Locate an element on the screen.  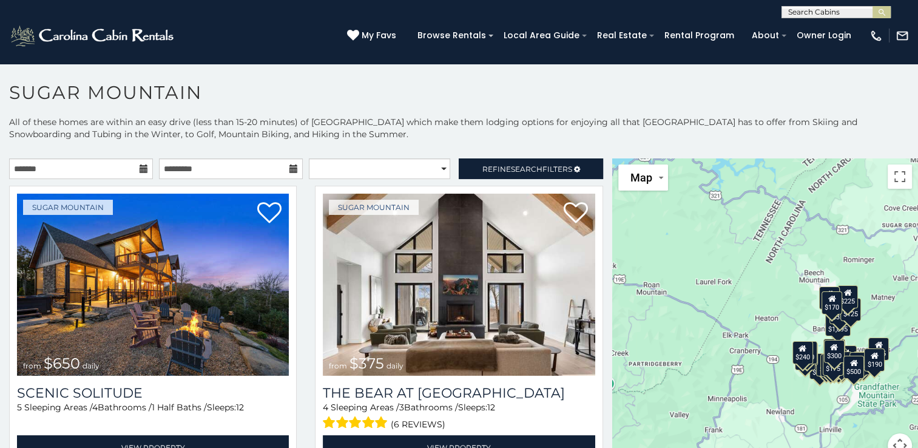
div: $500 is located at coordinates (854, 367).